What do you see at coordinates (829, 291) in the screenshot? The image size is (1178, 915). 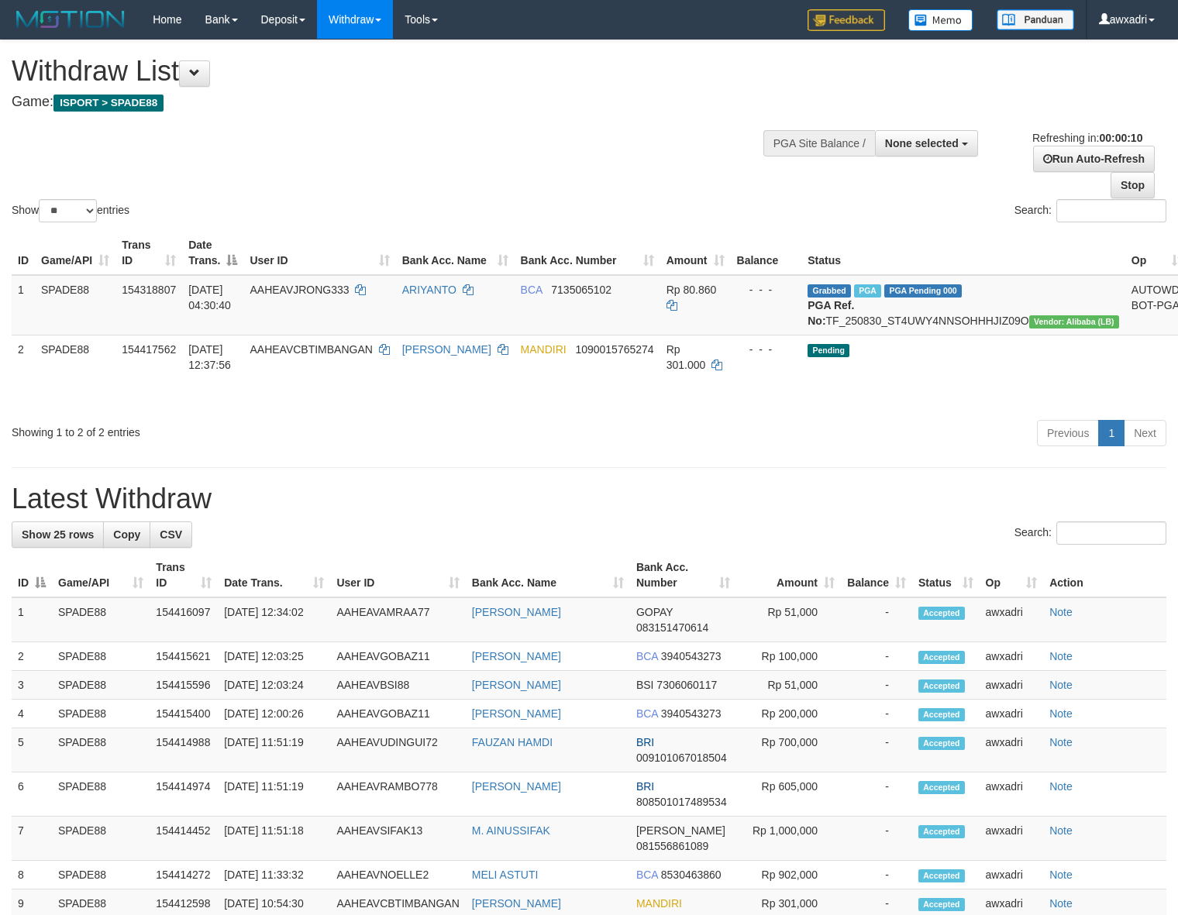 I see `span: Grabbed` at bounding box center [829, 291].